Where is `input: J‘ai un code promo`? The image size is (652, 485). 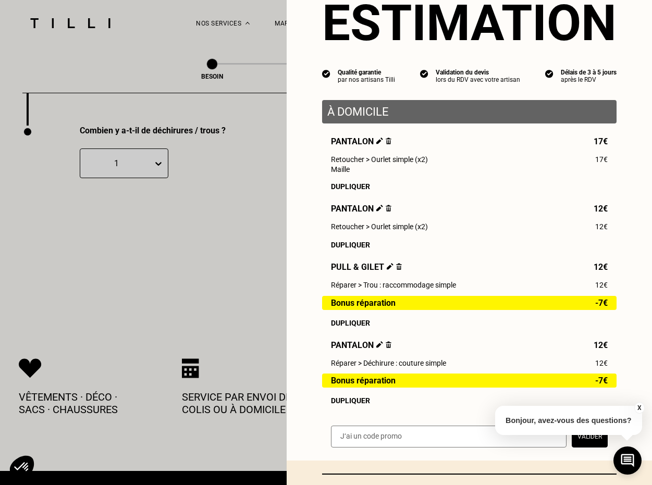
input: J‘ai un code promo is located at coordinates (449, 437).